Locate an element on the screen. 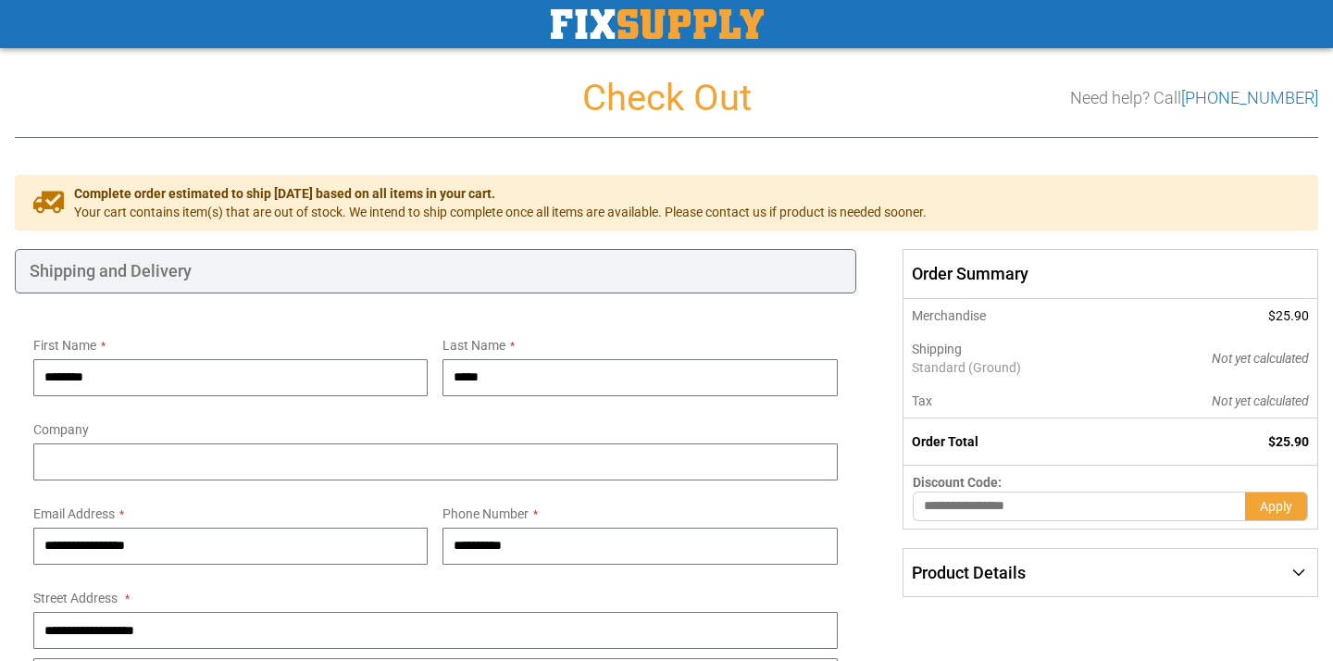  span: Standard (Ground) is located at coordinates (1012, 368).